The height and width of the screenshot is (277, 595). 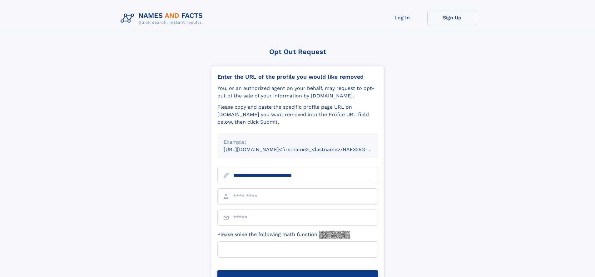 I want to click on label: Please solve the following math function:, so click(x=284, y=235).